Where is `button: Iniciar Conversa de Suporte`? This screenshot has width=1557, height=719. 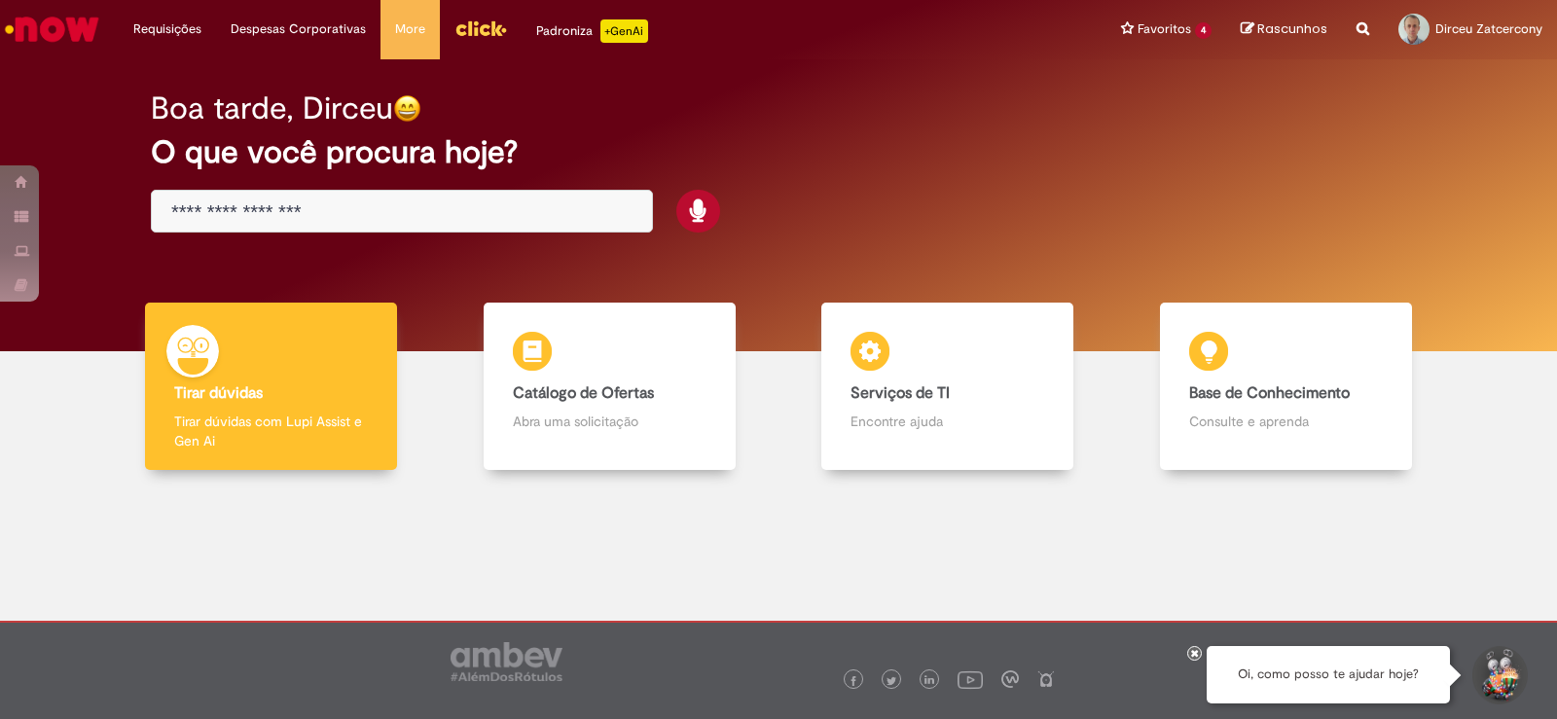
button: Iniciar Conversa de Suporte is located at coordinates (1499, 675).